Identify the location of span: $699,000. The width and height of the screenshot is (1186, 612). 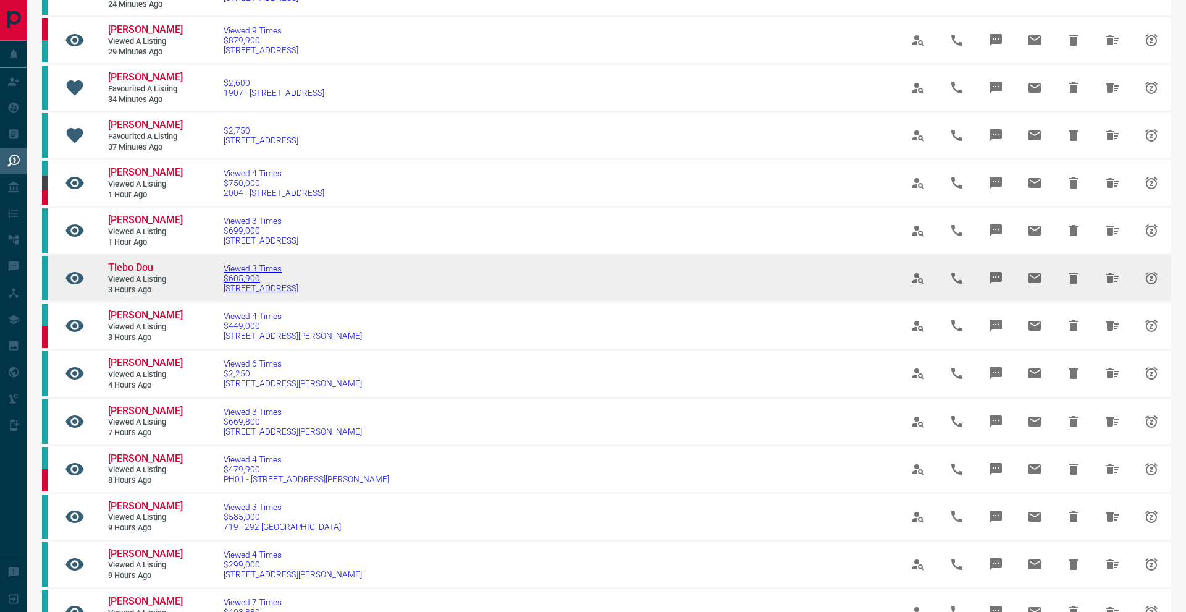
(261, 230).